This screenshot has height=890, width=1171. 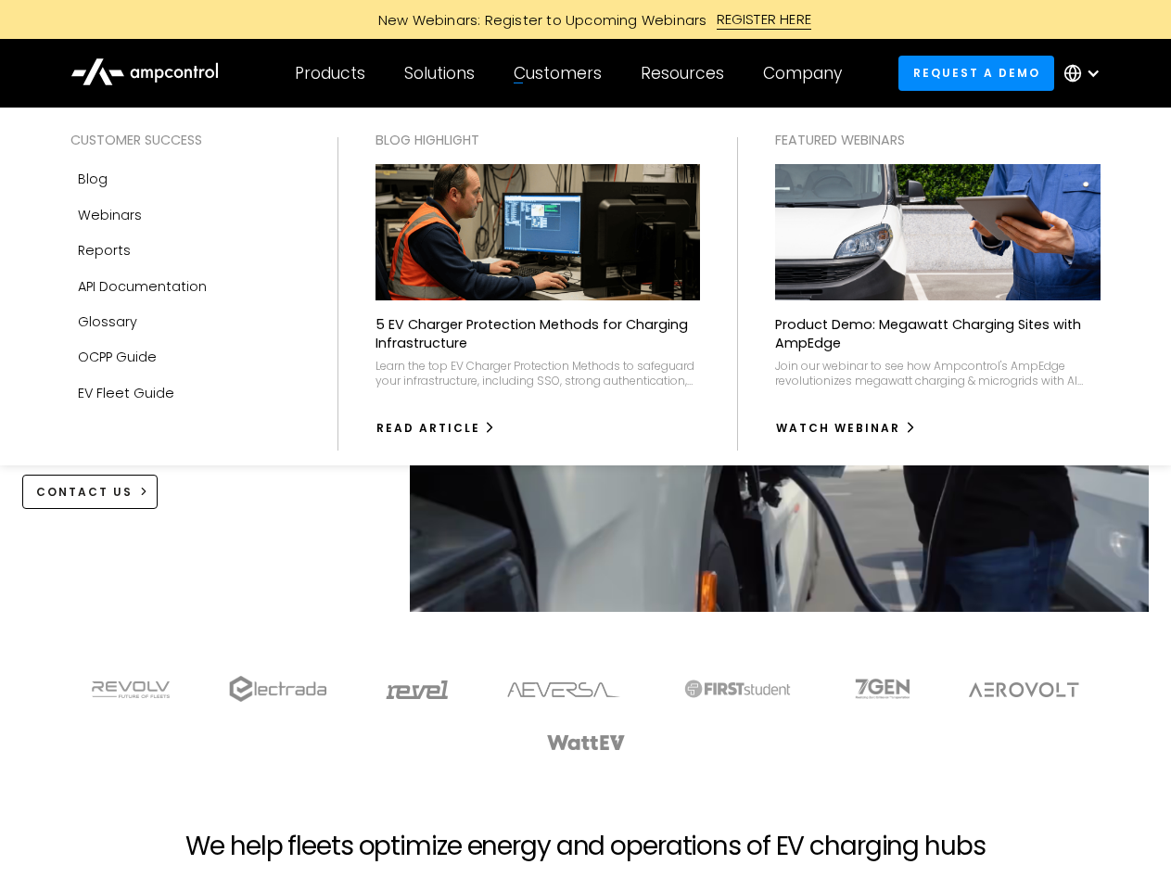 I want to click on img: WattEV logo, so click(x=586, y=743).